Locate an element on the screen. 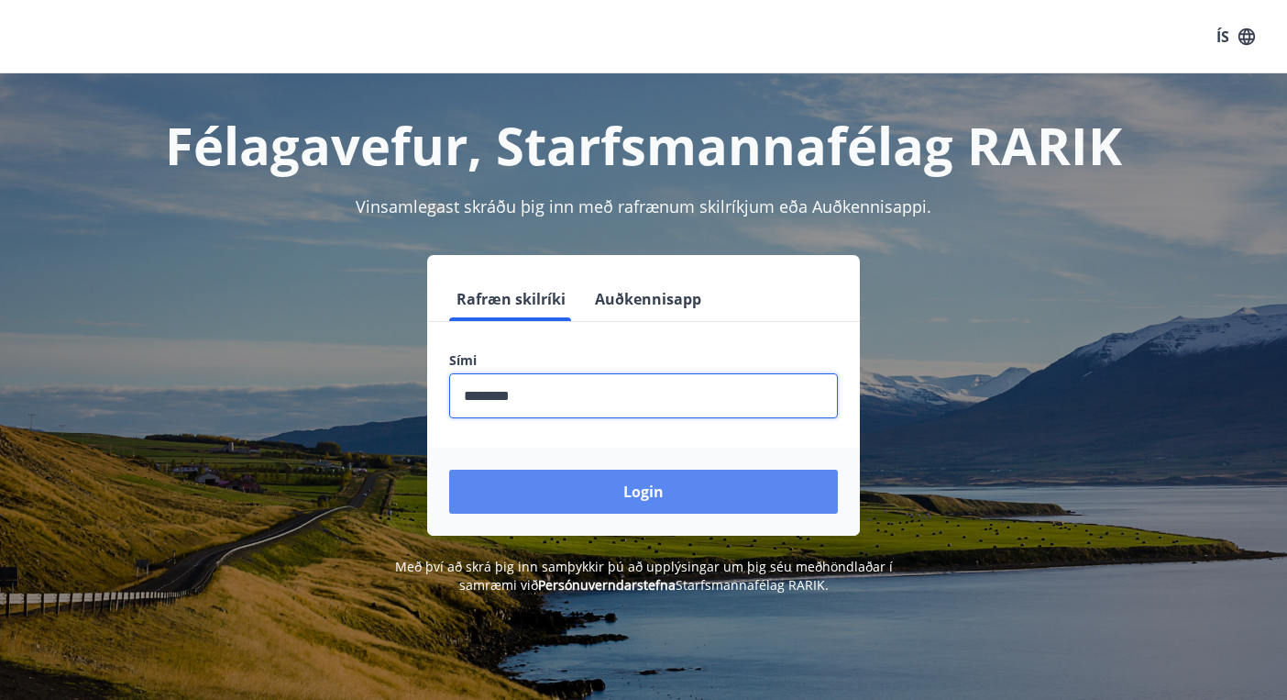 The image size is (1287, 700). h1: Félagavefur, Starfsmannafélag RARIK is located at coordinates (644, 145).